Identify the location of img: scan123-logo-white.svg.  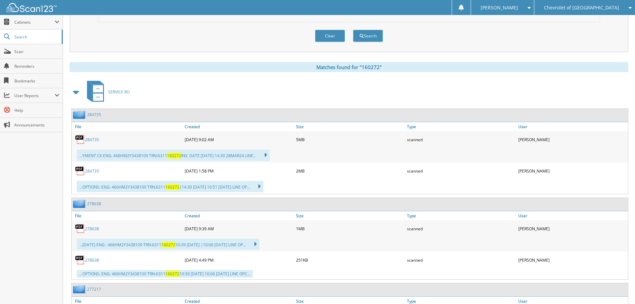
(32, 7).